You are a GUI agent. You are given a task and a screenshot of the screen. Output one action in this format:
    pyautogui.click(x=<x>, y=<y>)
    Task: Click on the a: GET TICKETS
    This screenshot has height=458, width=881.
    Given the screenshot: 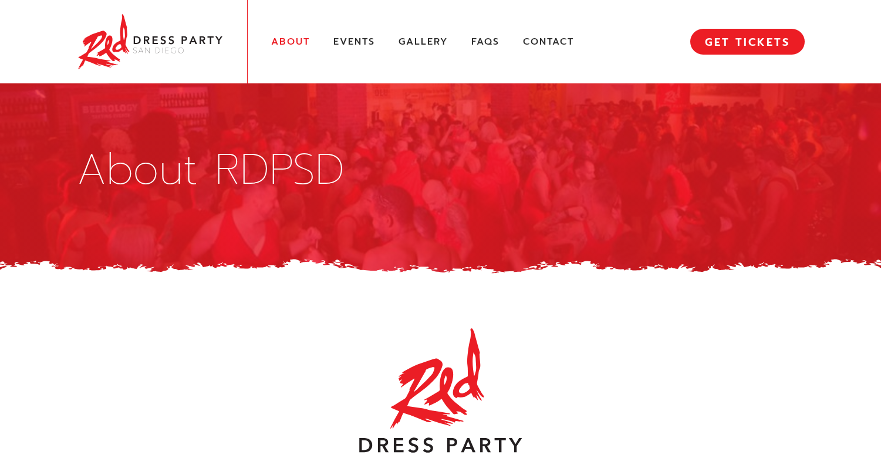 What is the action you would take?
    pyautogui.click(x=747, y=42)
    